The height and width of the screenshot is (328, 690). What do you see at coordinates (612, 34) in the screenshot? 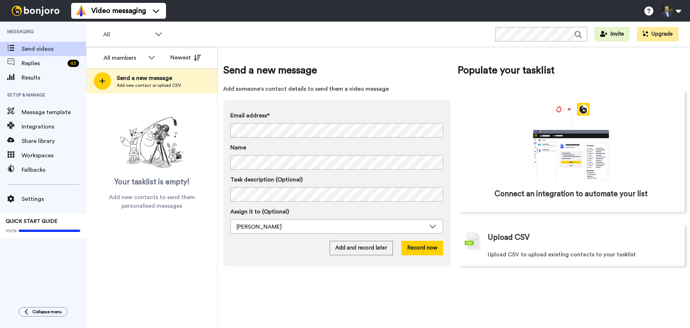
I see `button: Invite` at bounding box center [612, 34].